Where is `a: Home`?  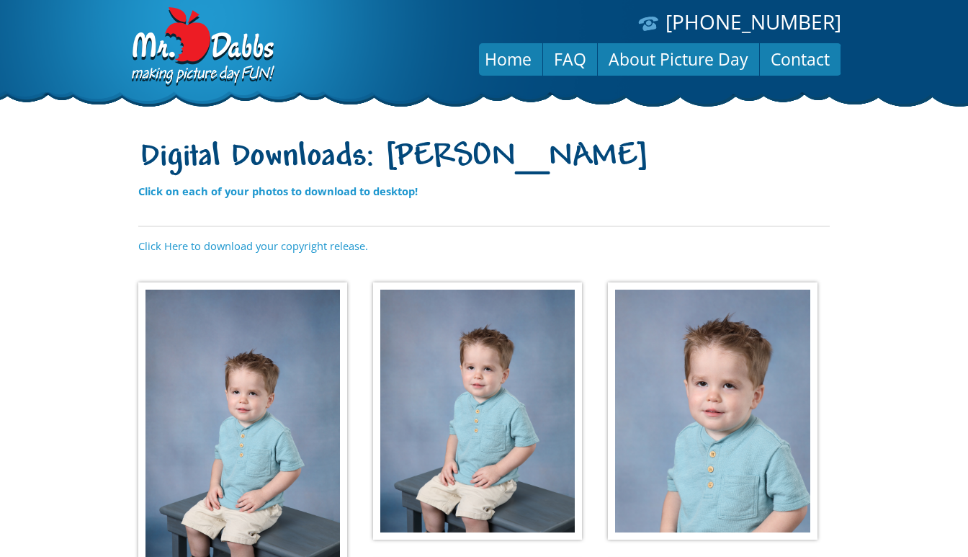 a: Home is located at coordinates (508, 59).